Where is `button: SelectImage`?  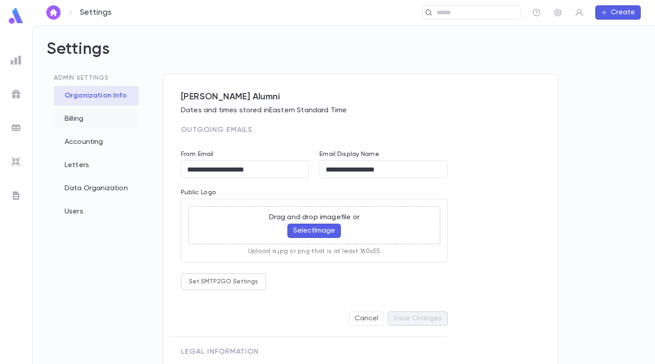
button: SelectImage is located at coordinates (314, 231).